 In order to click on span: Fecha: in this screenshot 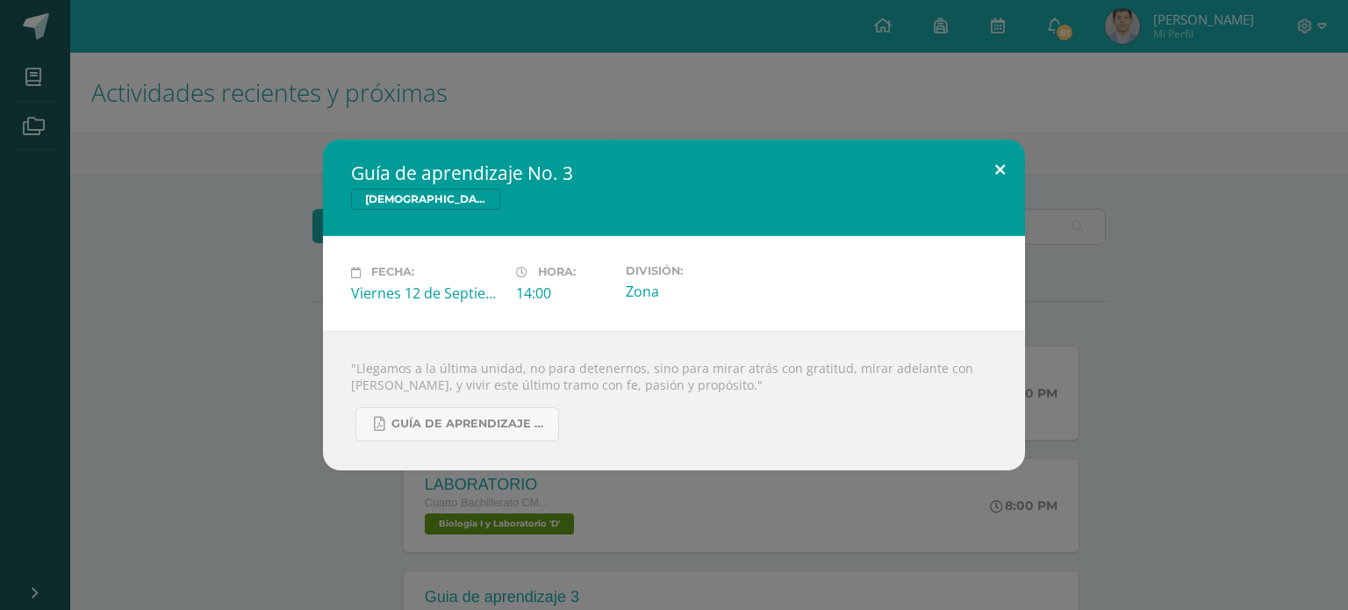, I will do `click(392, 272)`.